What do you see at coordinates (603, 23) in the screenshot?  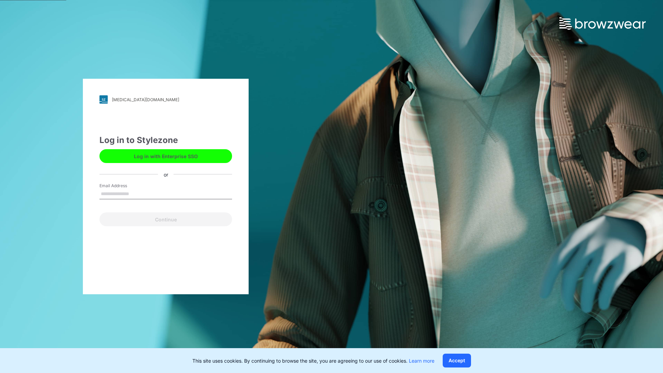 I see `img: browzwear-logo.73288ffb.svg` at bounding box center [603, 23].